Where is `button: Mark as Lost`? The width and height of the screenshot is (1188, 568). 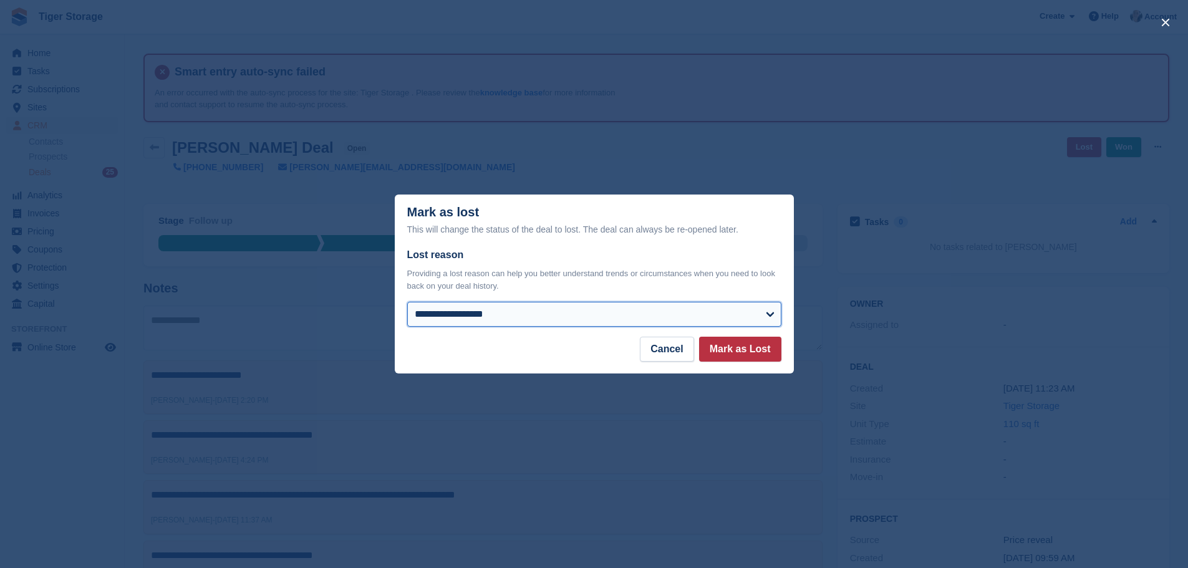 button: Mark as Lost is located at coordinates (740, 349).